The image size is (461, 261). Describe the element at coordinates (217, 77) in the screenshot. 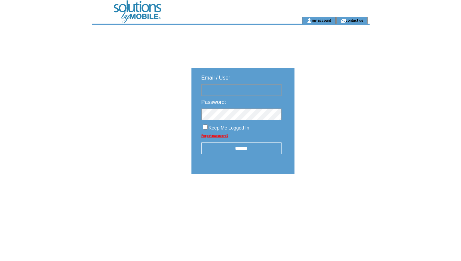

I see `span: Email / User:` at that location.